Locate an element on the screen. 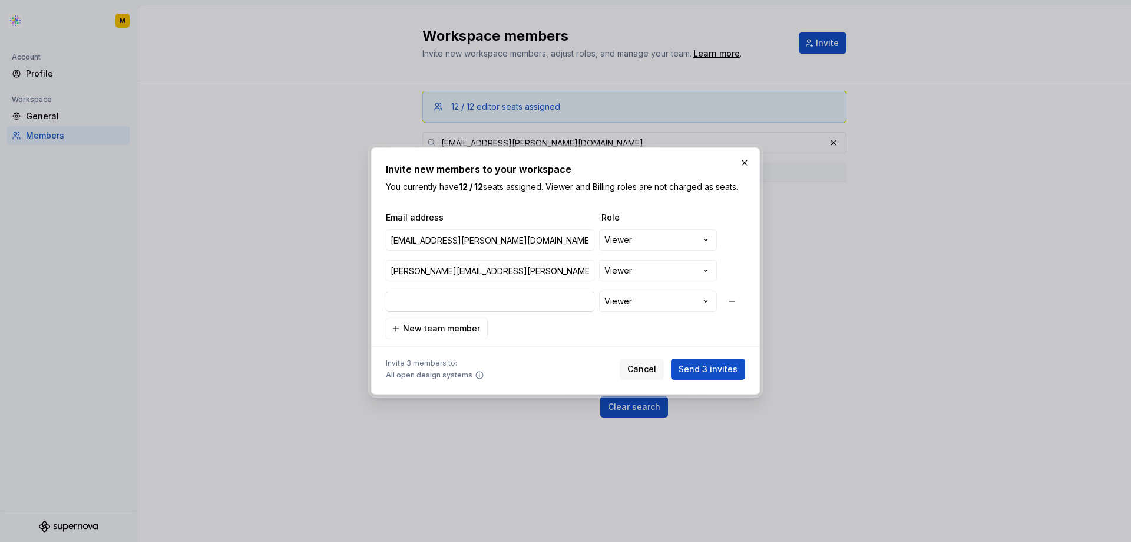  p: You currently have seats assigned. Viewer and Billing roles are not charged as seats. is located at coordinates (566, 187).